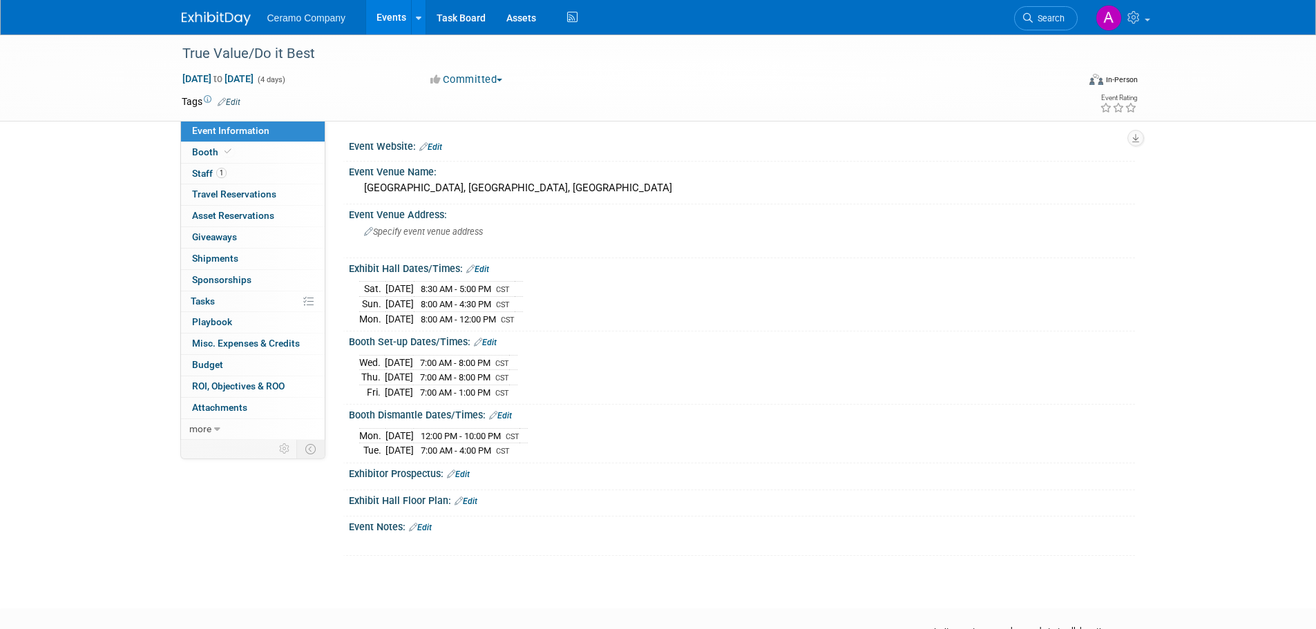 This screenshot has width=1316, height=629. Describe the element at coordinates (456, 304) in the screenshot. I see `span: 8:00 AM - 4:30 PM` at that location.